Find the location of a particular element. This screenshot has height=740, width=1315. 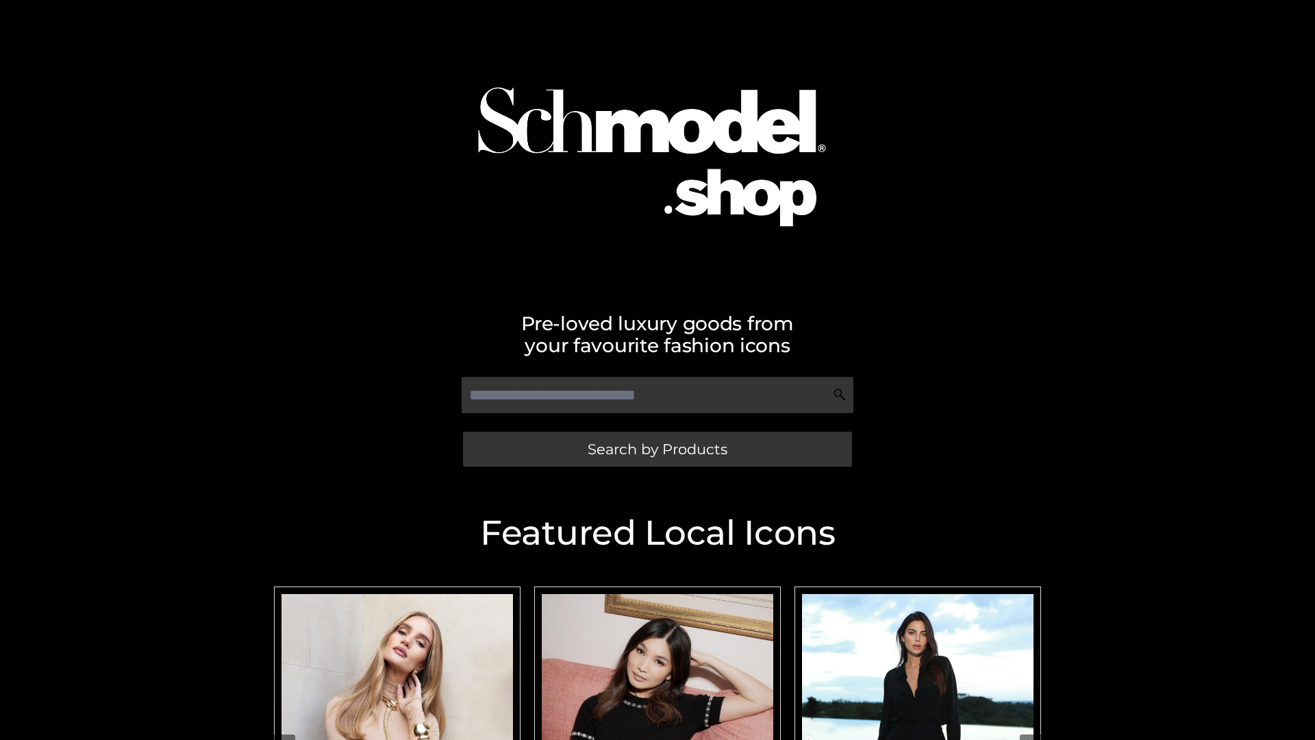

span: Search by Products is located at coordinates (657, 449).